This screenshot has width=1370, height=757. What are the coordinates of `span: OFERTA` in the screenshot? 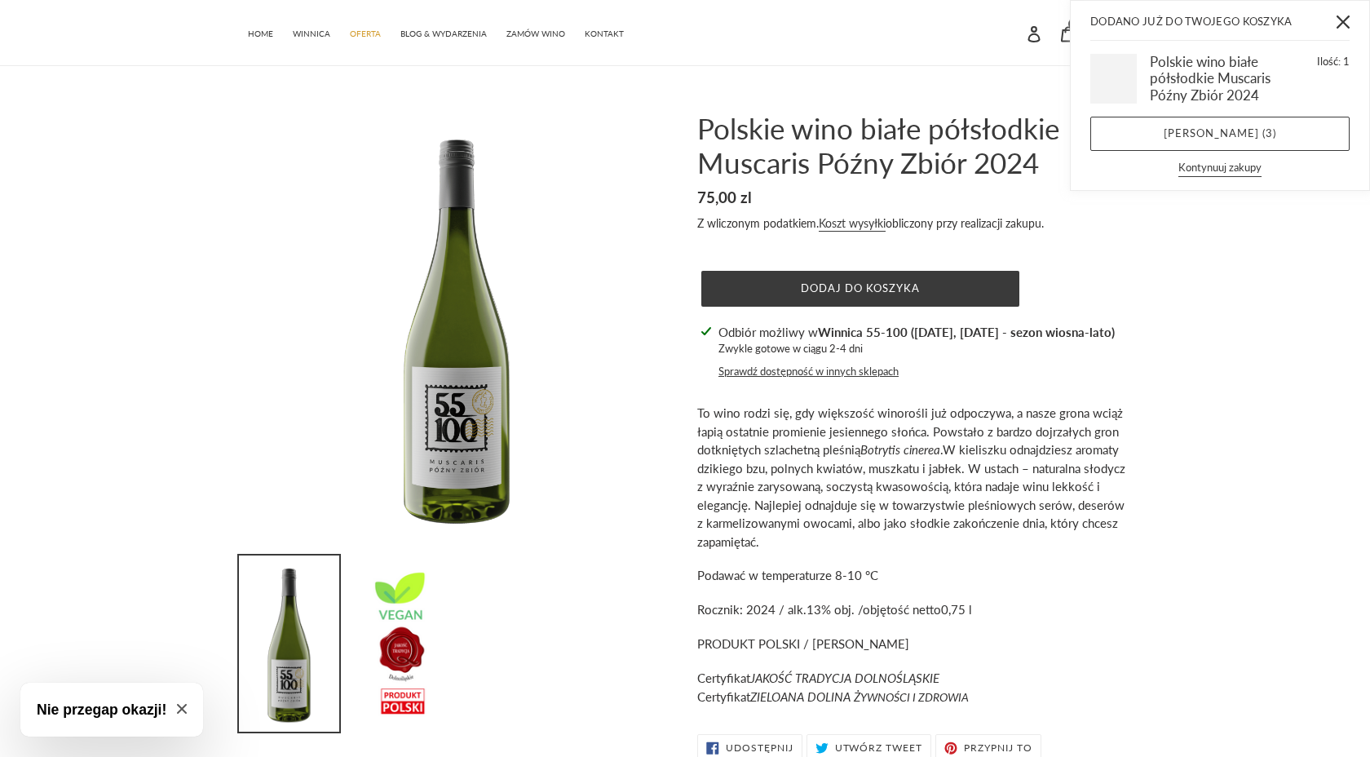 It's located at (365, 33).